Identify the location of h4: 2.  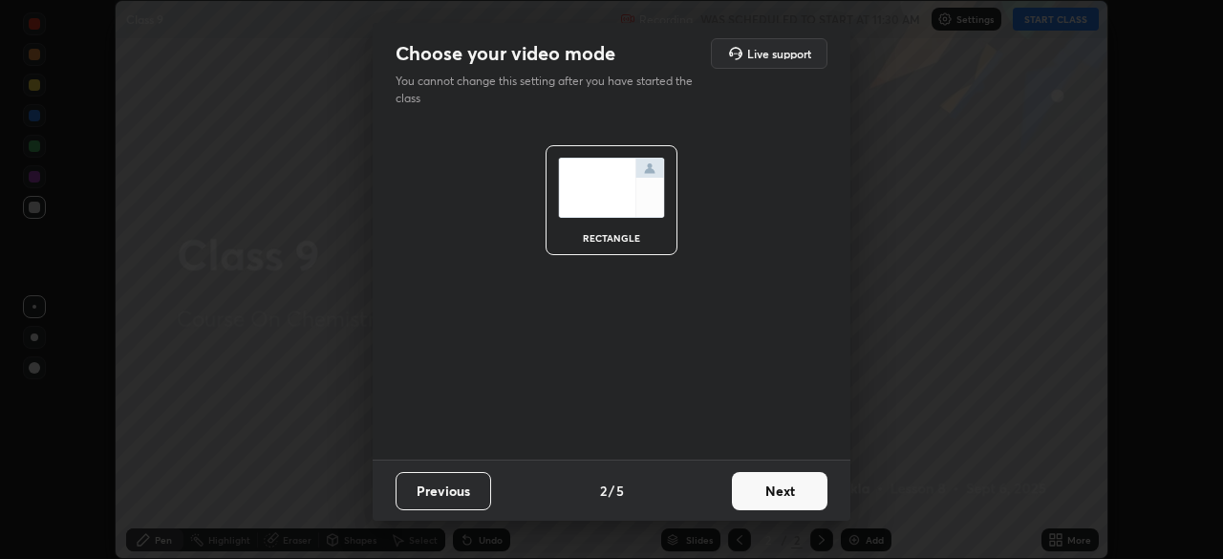
(603, 490).